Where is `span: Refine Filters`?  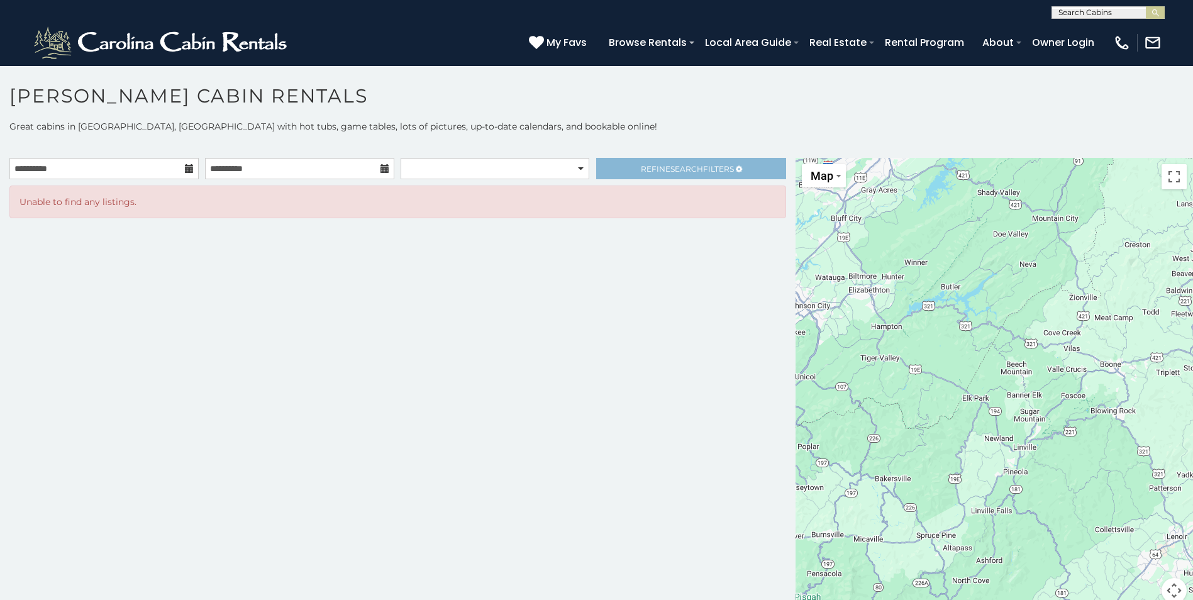 span: Refine Filters is located at coordinates (688, 169).